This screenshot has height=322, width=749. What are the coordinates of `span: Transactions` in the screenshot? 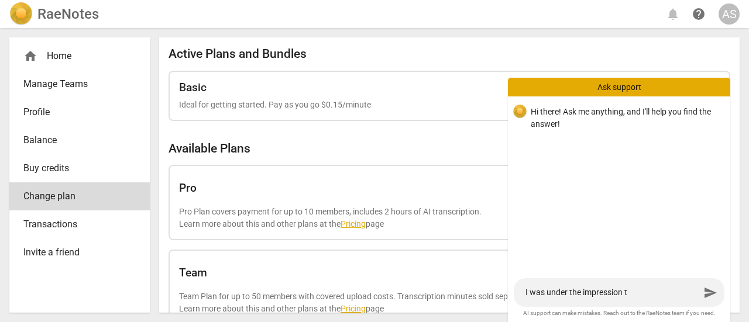 It's located at (75, 225).